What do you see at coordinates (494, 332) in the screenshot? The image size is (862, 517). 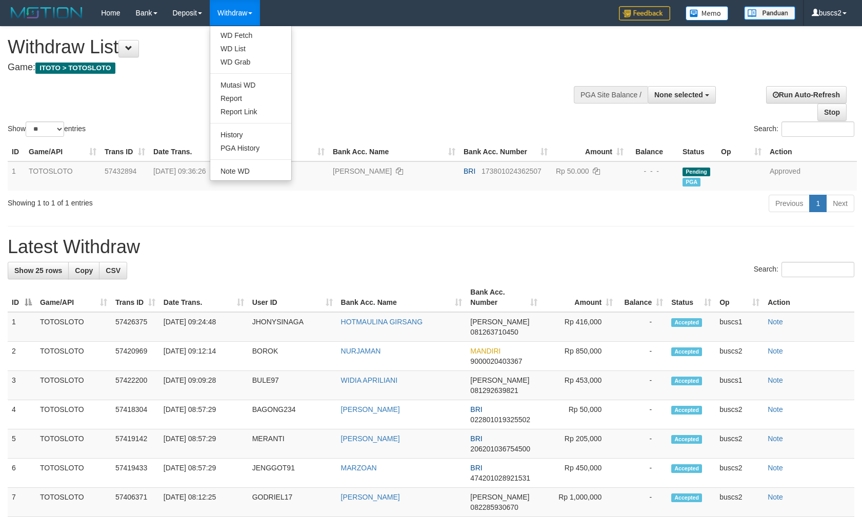 I see `span: Copy 081263710450 to clipboard` at bounding box center [494, 332].